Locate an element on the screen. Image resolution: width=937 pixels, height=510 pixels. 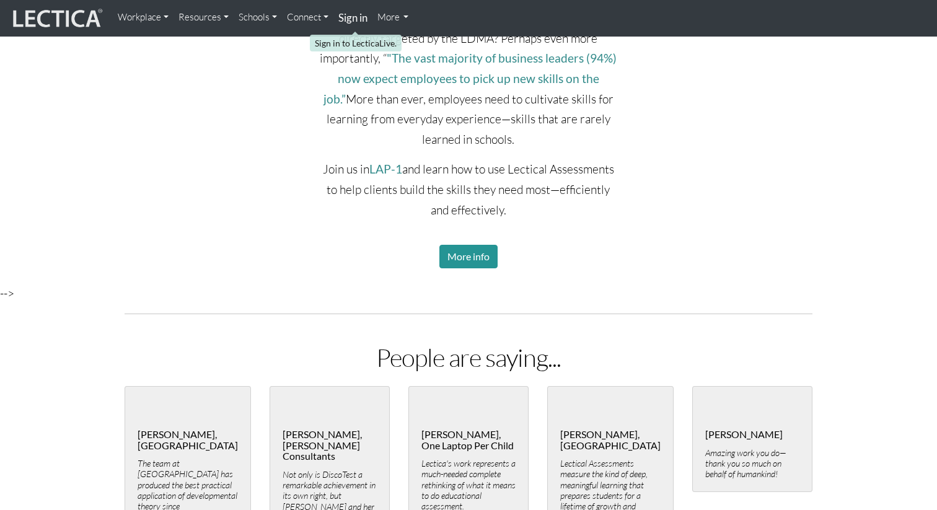
a: LAP-1 is located at coordinates (386, 169).